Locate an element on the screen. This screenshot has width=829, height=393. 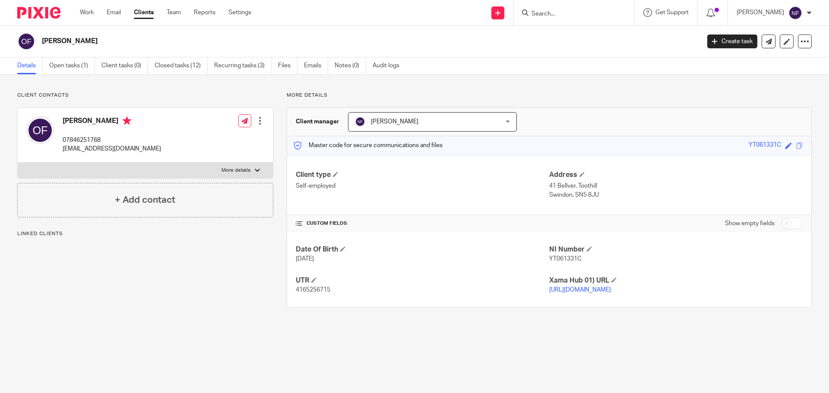
i: Primary is located at coordinates (127, 121).